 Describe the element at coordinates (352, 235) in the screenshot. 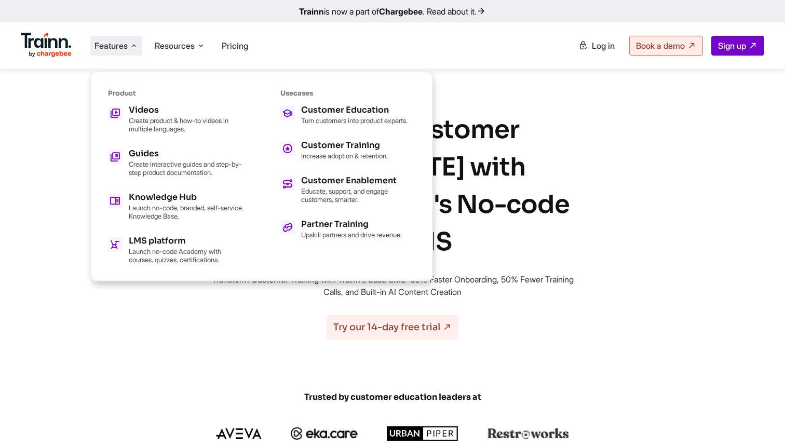

I see `p: Upskill partners and drive revenue.` at that location.